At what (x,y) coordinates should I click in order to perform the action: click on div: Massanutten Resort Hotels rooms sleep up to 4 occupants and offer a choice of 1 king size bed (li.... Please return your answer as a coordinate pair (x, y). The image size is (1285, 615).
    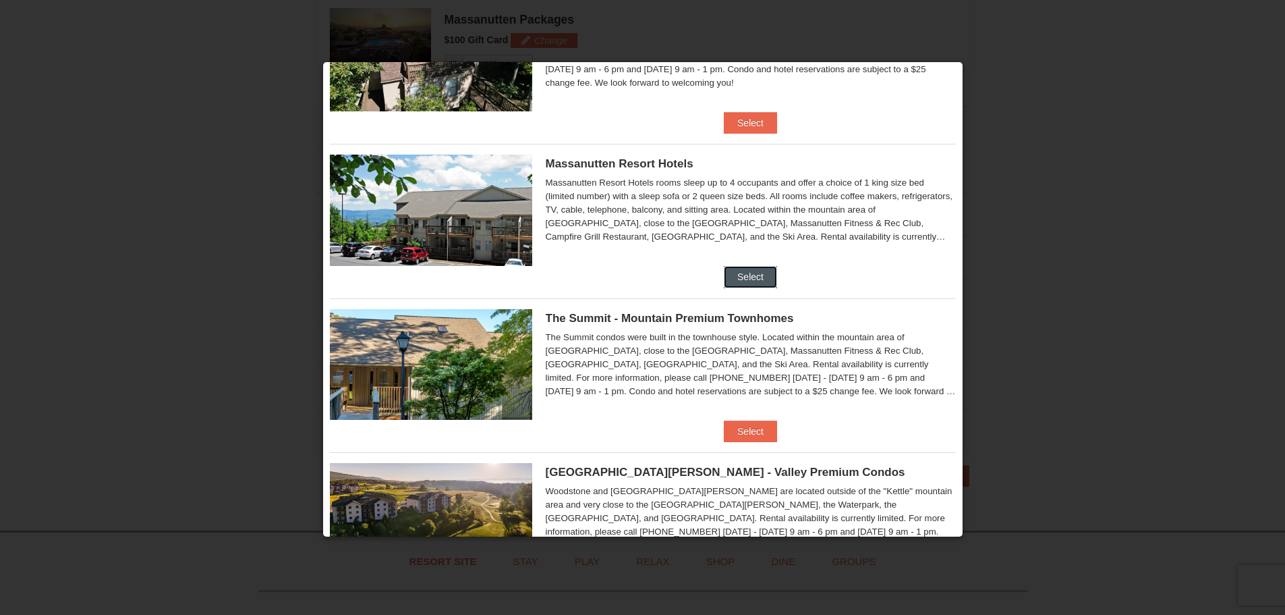
    Looking at the image, I should click on (751, 210).